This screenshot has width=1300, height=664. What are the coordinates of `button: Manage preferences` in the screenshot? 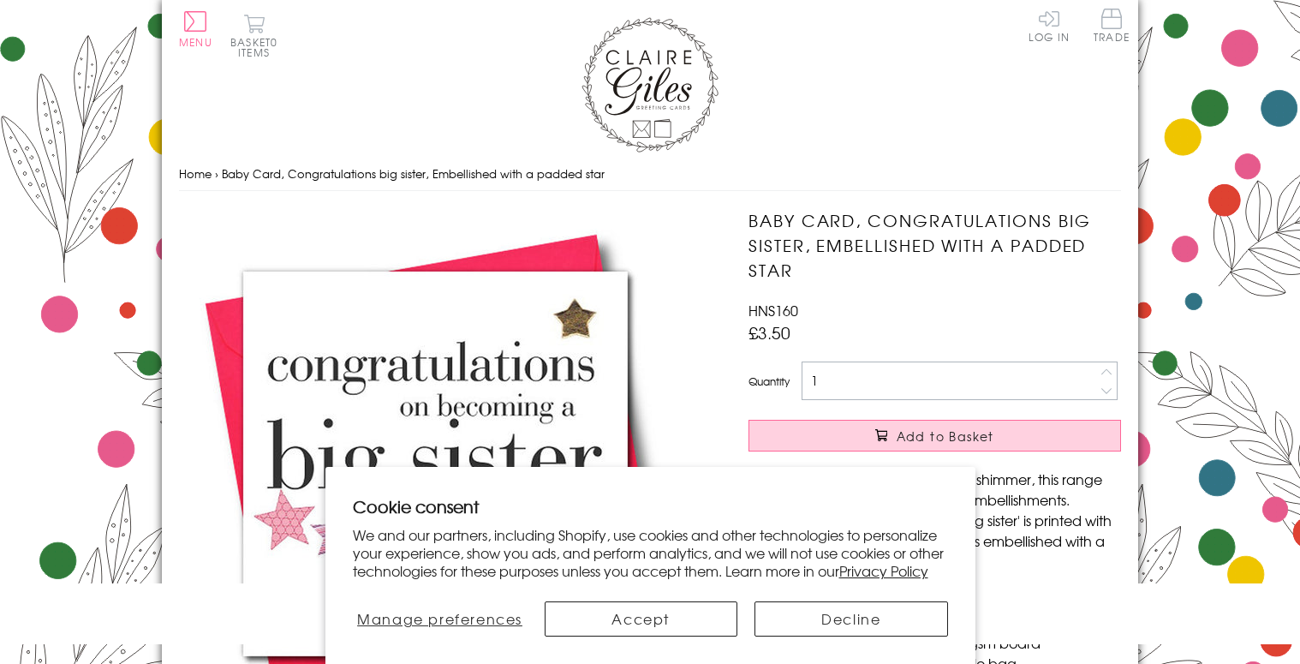 It's located at (440, 618).